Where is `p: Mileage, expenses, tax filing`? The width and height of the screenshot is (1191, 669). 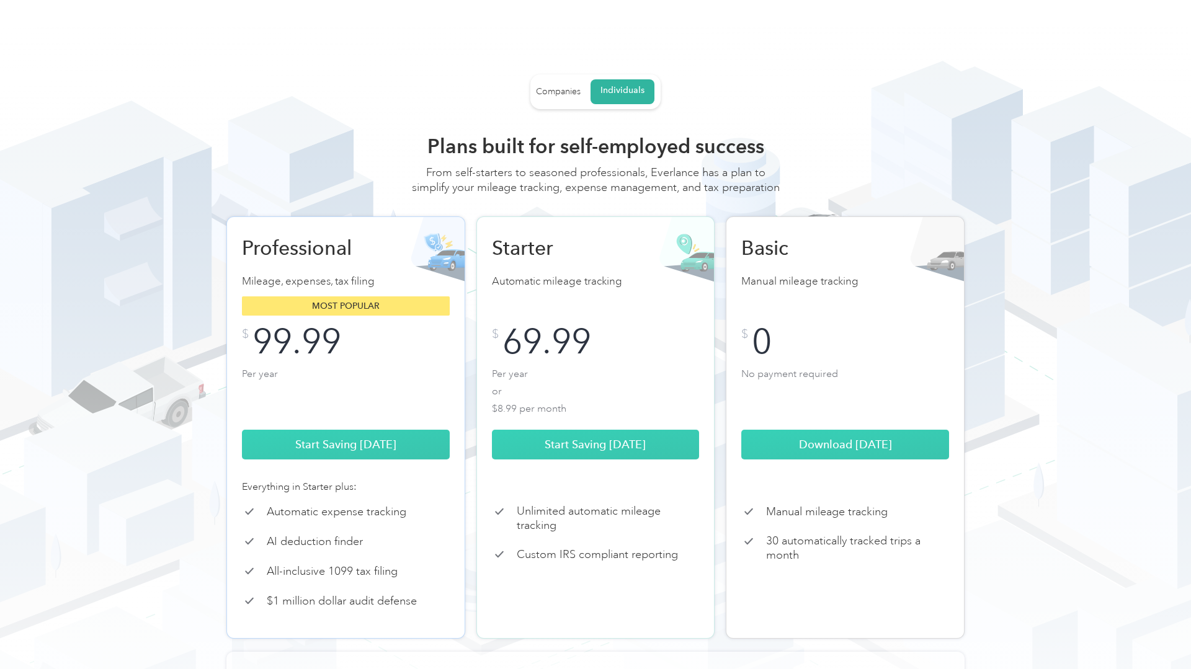 p: Mileage, expenses, tax filing is located at coordinates (345, 282).